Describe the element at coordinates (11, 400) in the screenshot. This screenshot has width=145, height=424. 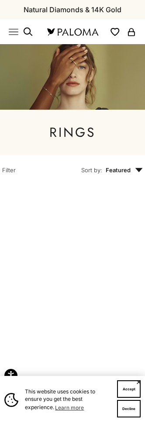
I see `img: Cookie banner` at that location.